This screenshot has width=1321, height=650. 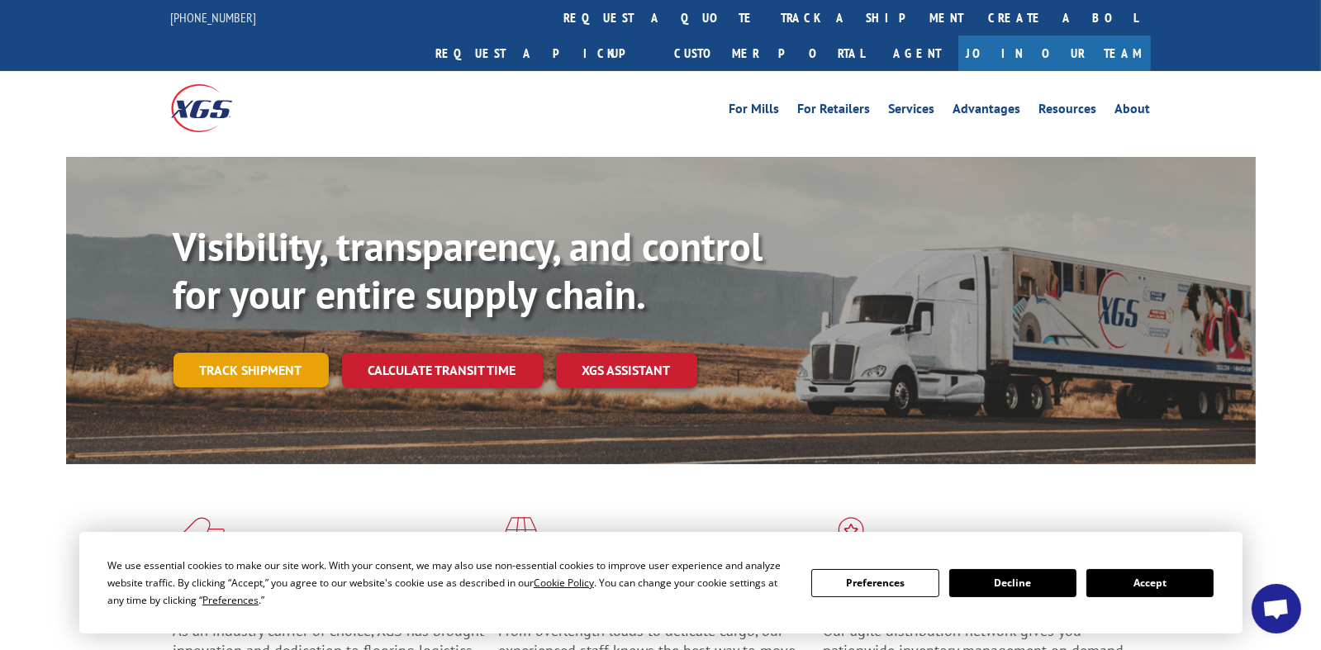 I want to click on button: Decline, so click(x=1013, y=583).